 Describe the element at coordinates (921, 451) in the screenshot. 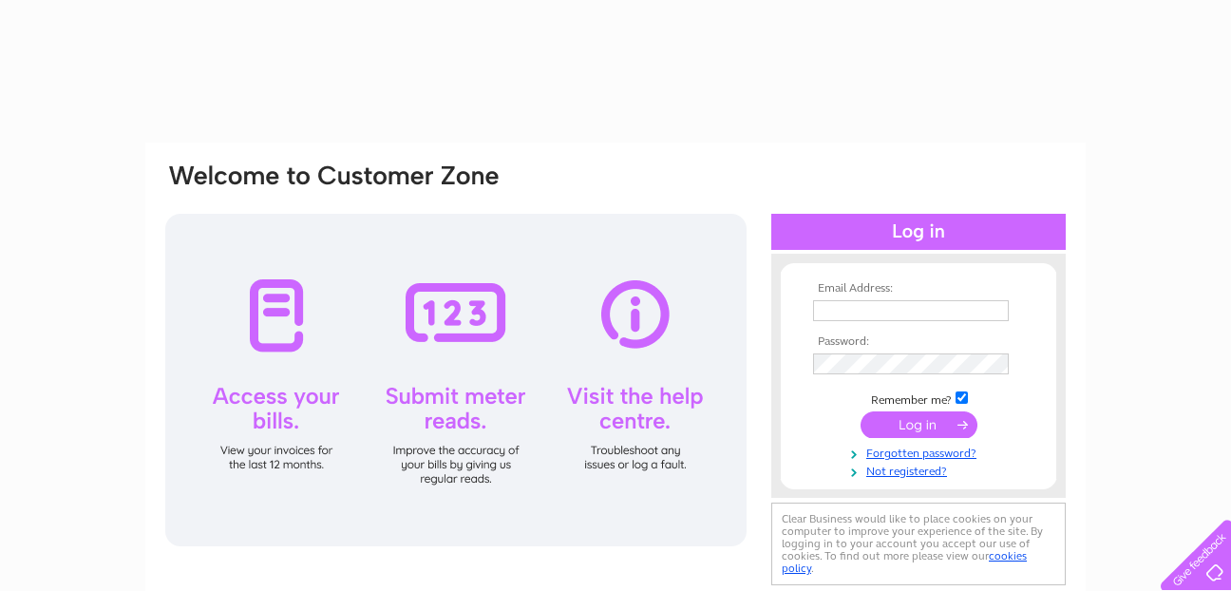

I see `a: Forgotten password?` at that location.